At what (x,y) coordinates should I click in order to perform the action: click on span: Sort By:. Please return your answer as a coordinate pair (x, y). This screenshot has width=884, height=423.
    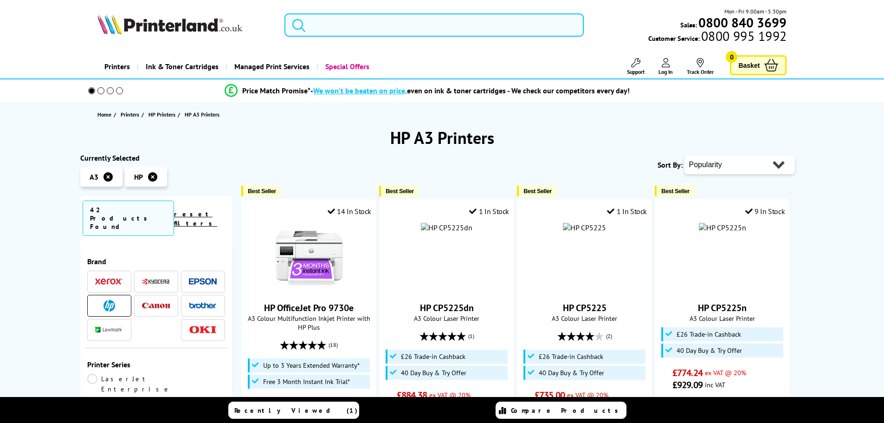
    Looking at the image, I should click on (670, 165).